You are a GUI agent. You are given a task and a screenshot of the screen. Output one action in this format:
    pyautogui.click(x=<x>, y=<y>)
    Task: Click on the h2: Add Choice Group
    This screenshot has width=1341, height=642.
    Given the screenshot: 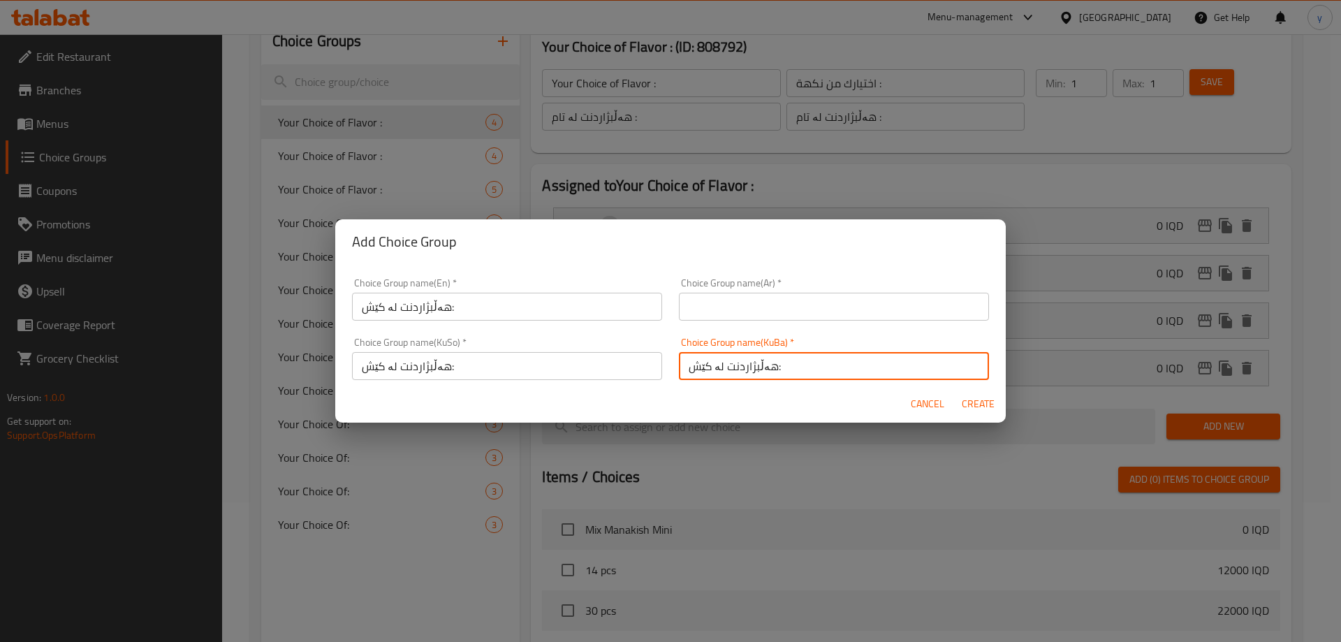 What is the action you would take?
    pyautogui.click(x=670, y=242)
    